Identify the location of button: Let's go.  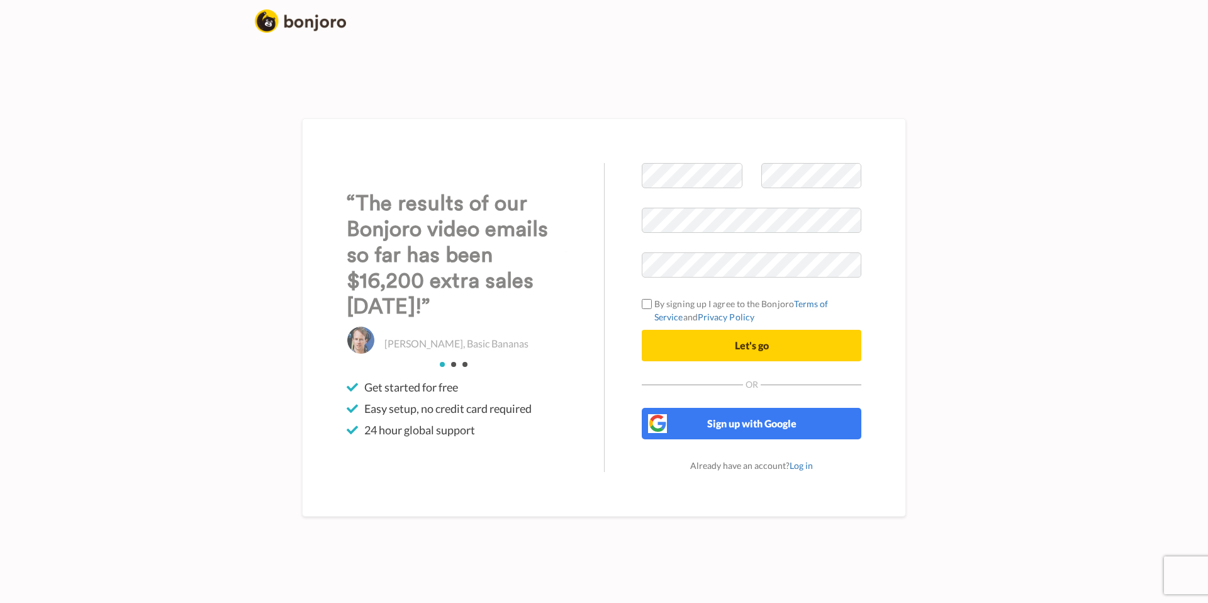
(751, 345).